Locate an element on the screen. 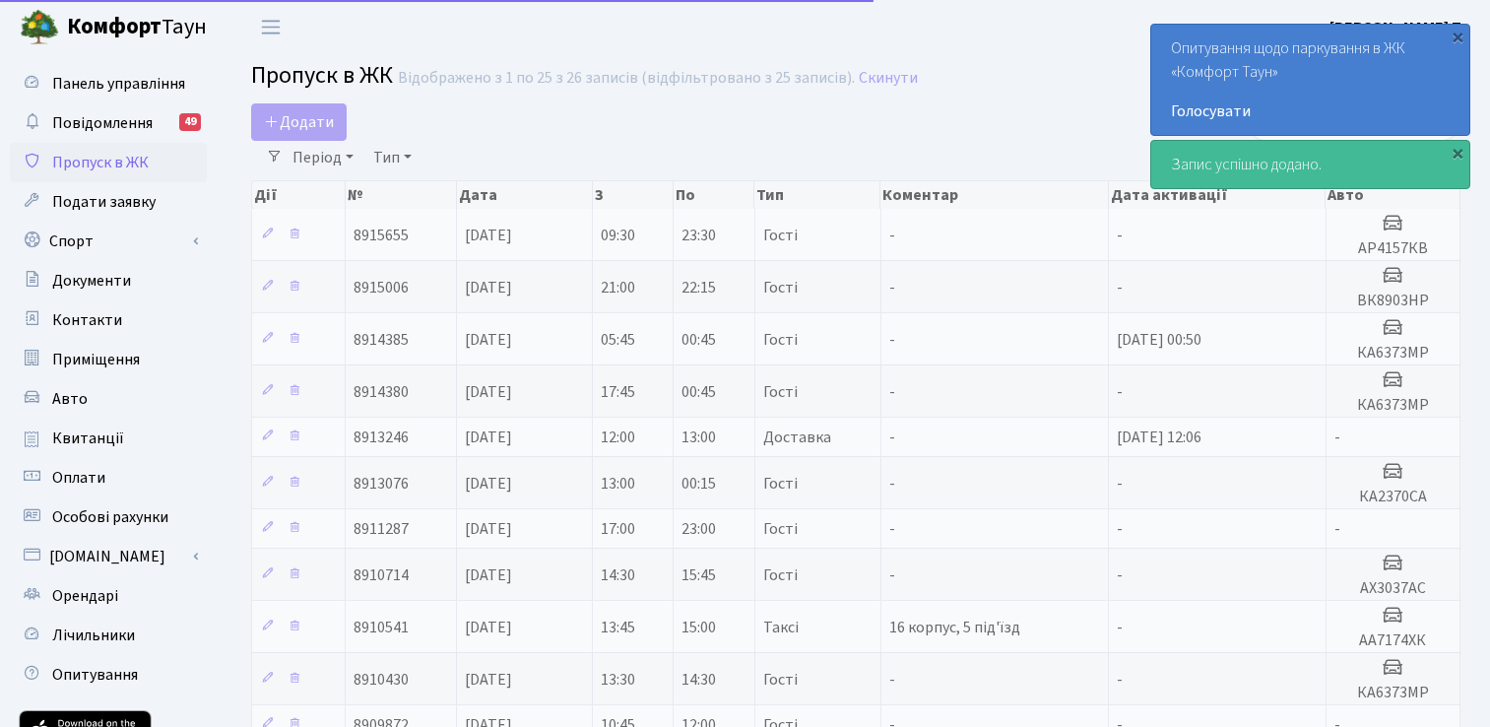  span: 23:00 is located at coordinates (698, 529).